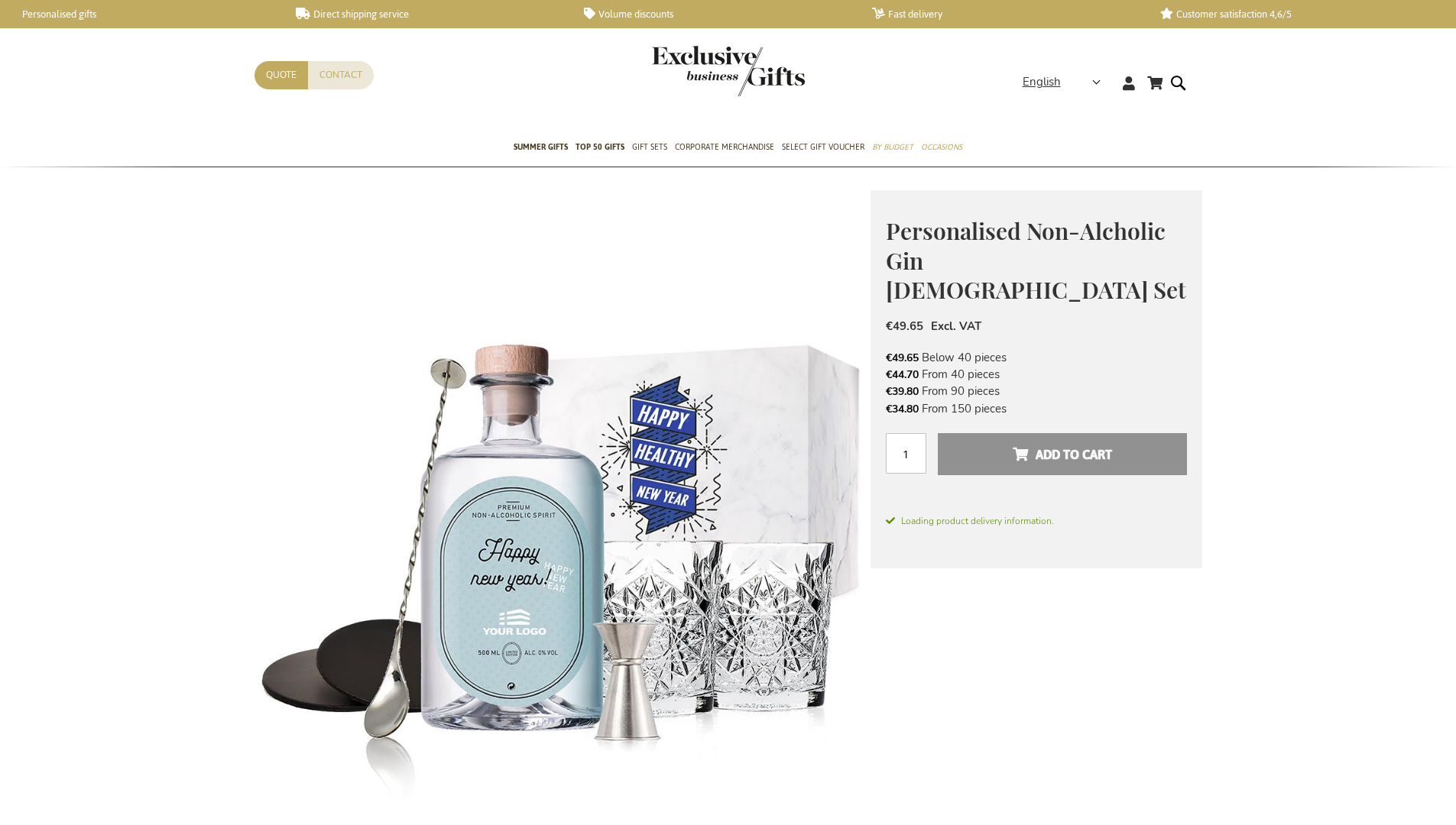  What do you see at coordinates (956, 326) in the screenshot?
I see `span: Excl. VAT` at bounding box center [956, 326].